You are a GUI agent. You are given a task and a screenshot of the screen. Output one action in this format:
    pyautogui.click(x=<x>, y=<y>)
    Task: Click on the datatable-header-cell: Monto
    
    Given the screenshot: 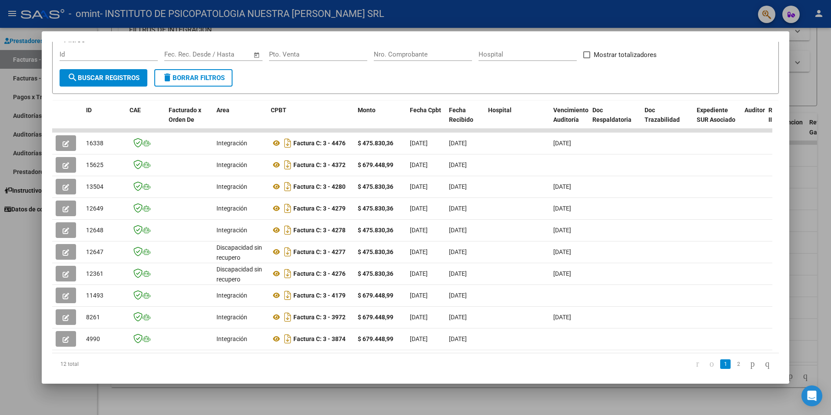 What is the action you would take?
    pyautogui.click(x=380, y=120)
    